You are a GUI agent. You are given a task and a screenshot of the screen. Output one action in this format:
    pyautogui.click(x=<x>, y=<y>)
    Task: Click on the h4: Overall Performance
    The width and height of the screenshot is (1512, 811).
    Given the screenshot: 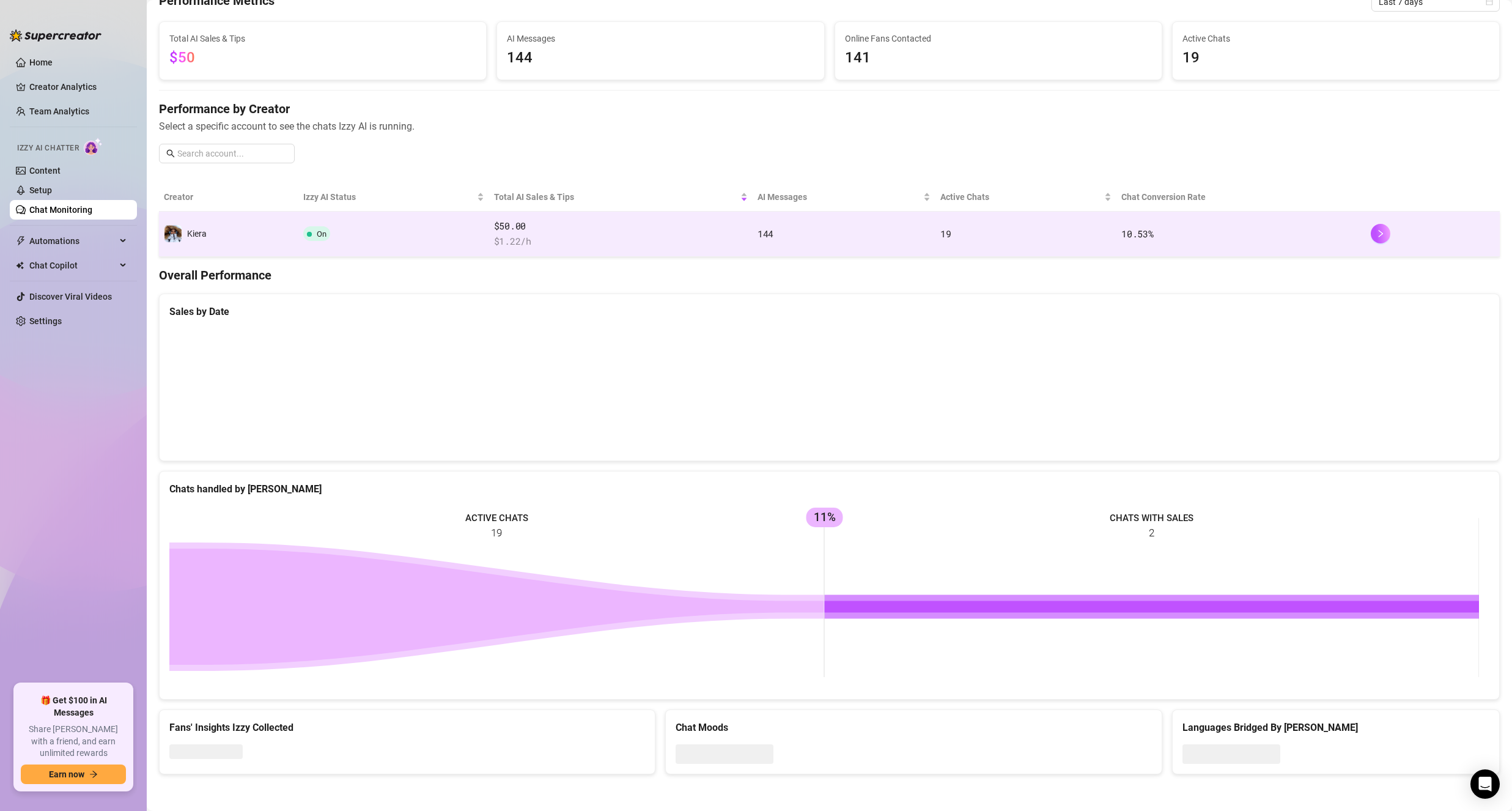 What is the action you would take?
    pyautogui.click(x=829, y=275)
    